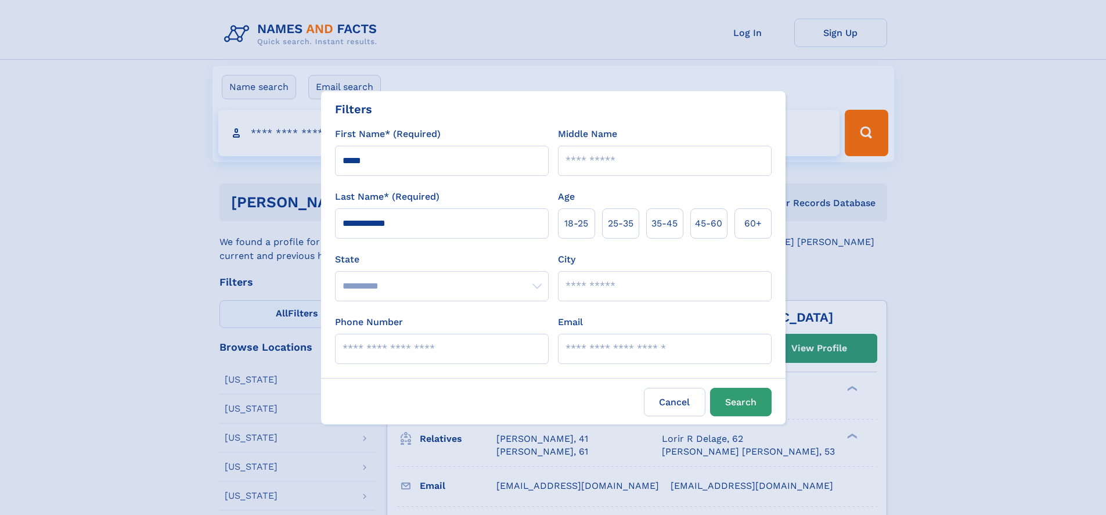 This screenshot has height=515, width=1106. Describe the element at coordinates (588, 134) in the screenshot. I see `label: Middle Name` at that location.